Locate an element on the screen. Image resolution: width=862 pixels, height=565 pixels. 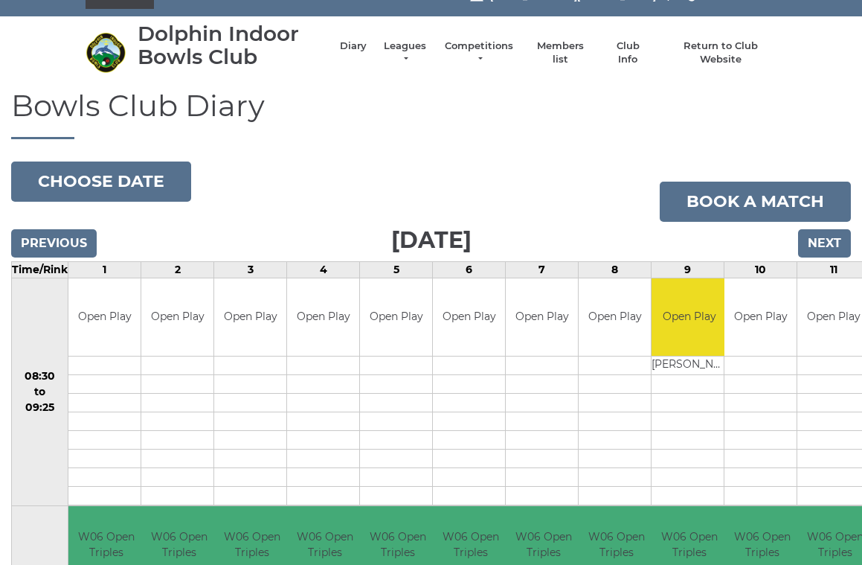
td: 1 is located at coordinates (105, 269).